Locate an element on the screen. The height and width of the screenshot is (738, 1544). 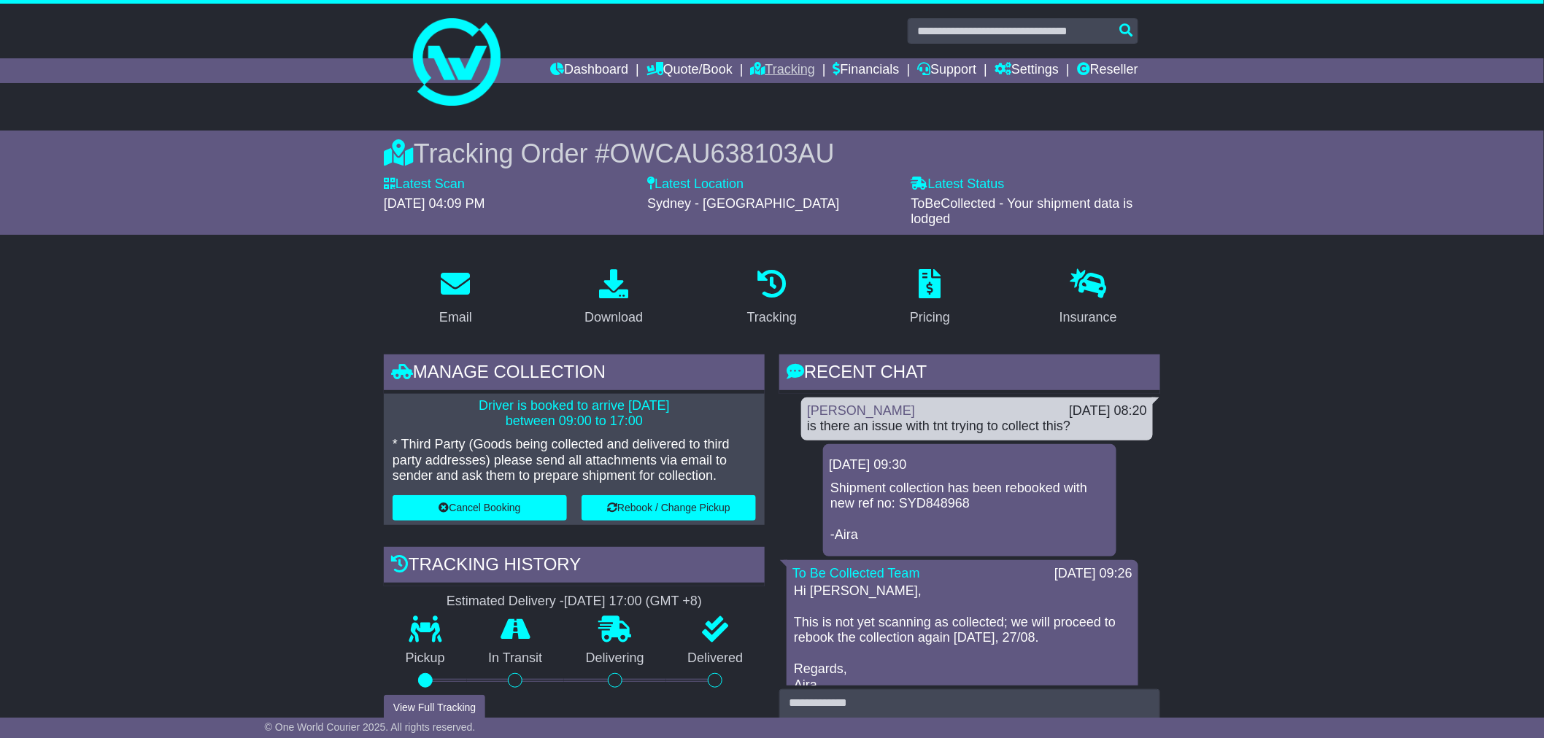
p: Delivering is located at coordinates (615, 659).